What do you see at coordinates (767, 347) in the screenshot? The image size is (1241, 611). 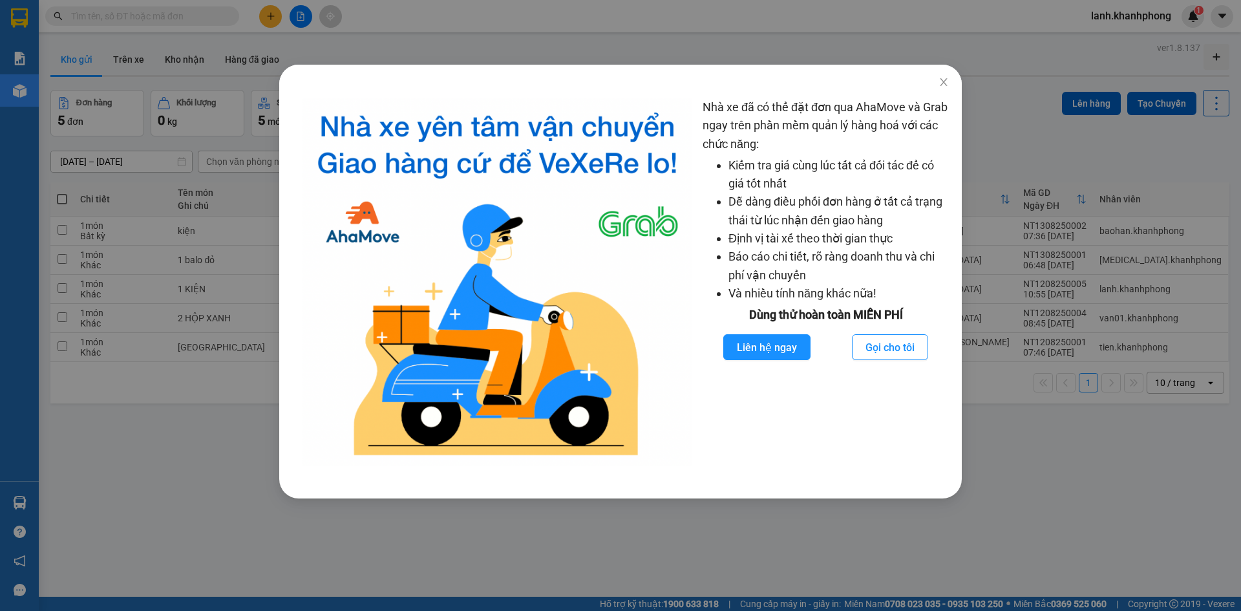 I see `span: Liên hệ ngay` at bounding box center [767, 347].